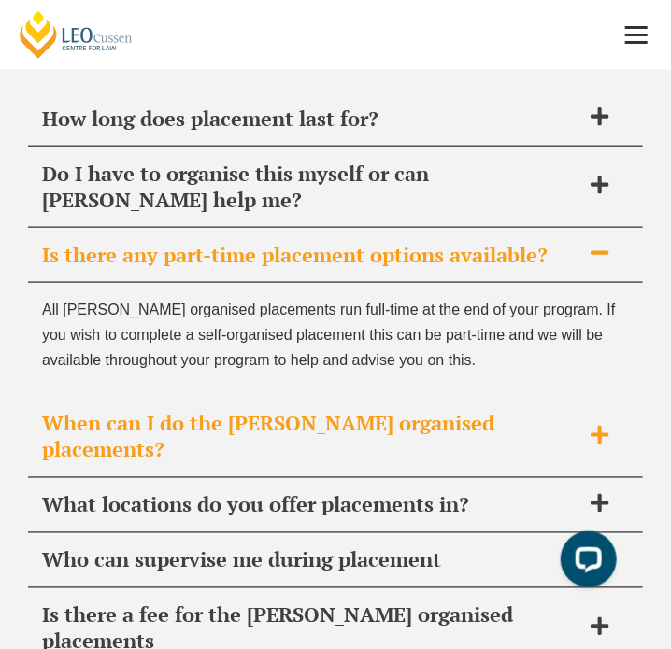 Image resolution: width=671 pixels, height=649 pixels. I want to click on span: How long does placement last for?, so click(311, 119).